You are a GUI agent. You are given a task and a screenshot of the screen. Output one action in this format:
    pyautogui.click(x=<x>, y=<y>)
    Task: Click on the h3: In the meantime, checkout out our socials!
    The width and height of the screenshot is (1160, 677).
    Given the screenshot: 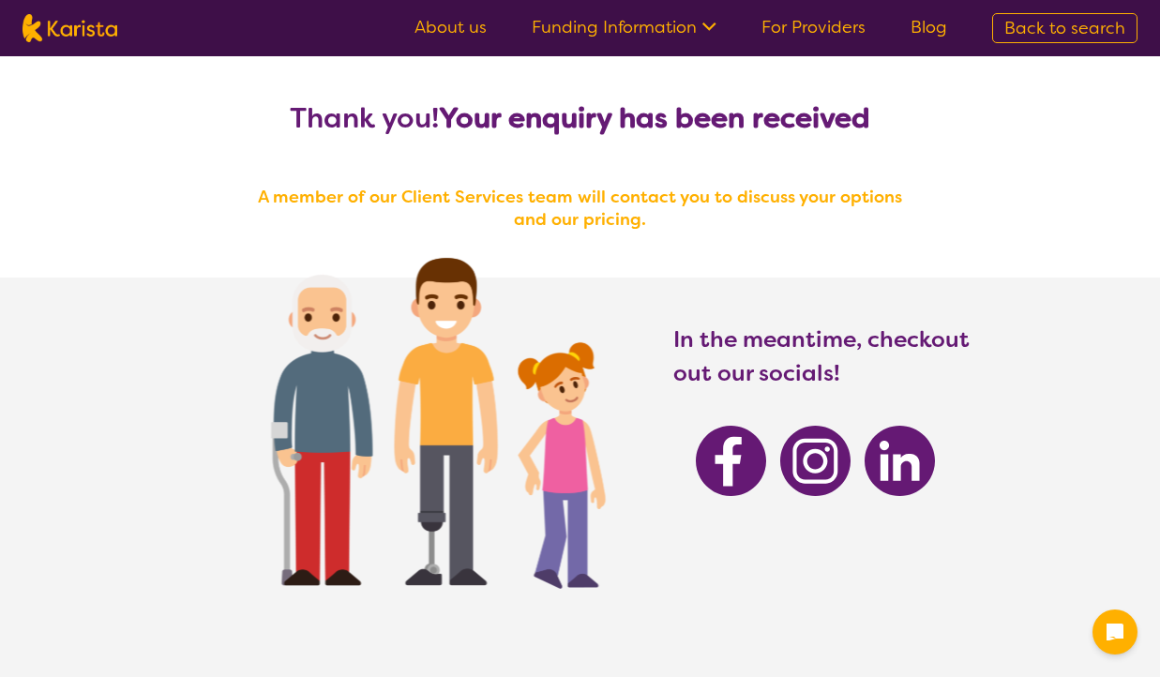 What is the action you would take?
    pyautogui.click(x=823, y=356)
    